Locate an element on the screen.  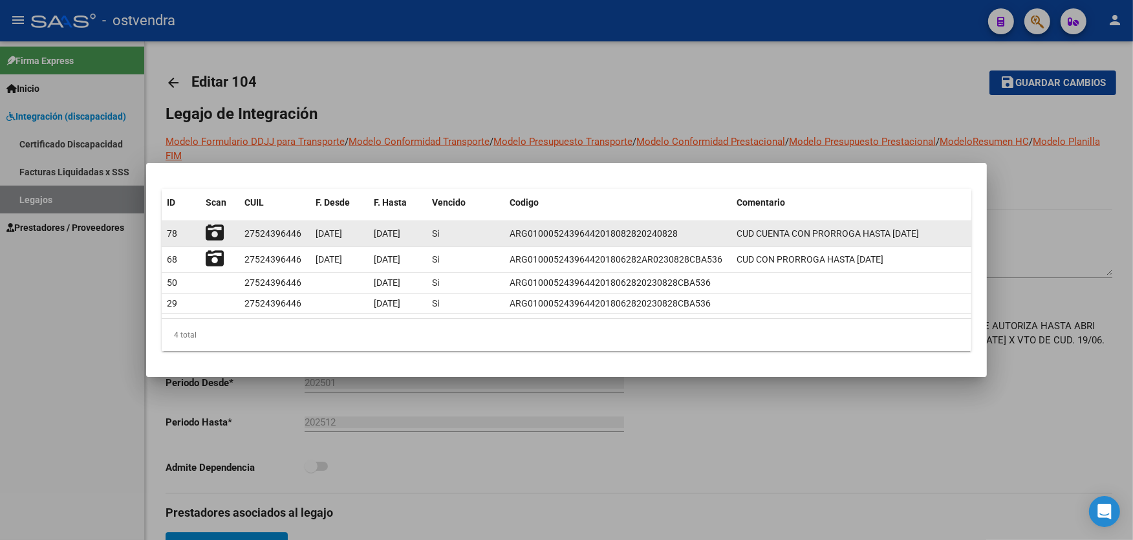
span: Vencido is located at coordinates (449, 202).